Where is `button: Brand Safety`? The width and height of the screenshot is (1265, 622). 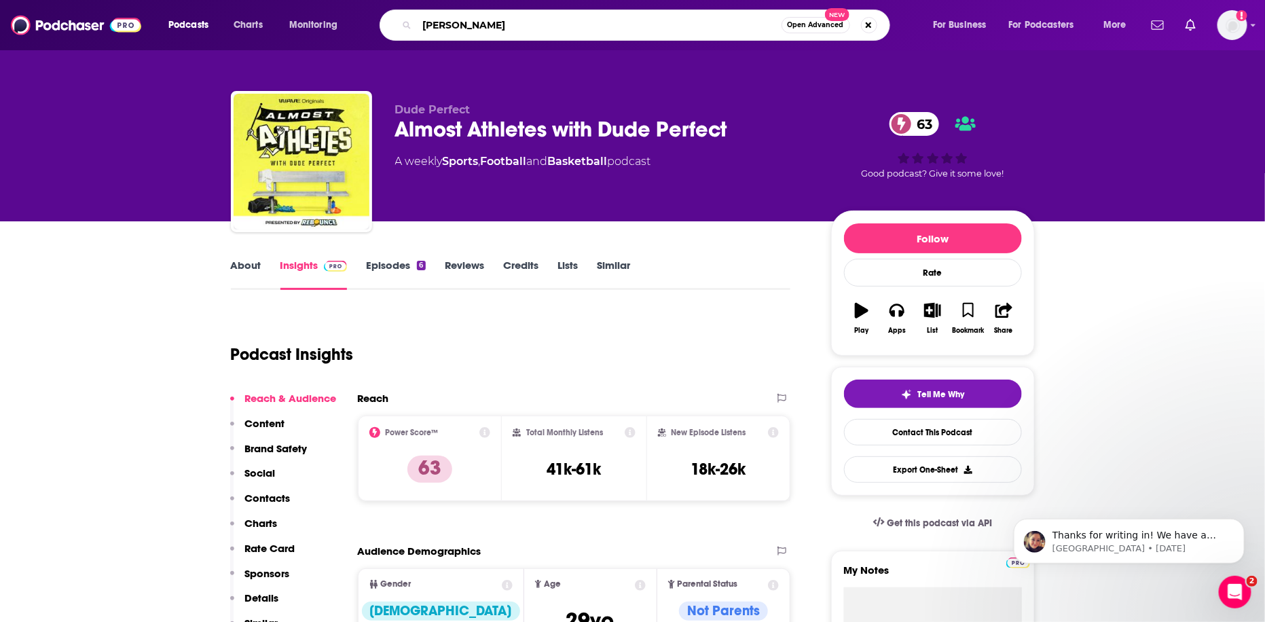 button: Brand Safety is located at coordinates (269, 454).